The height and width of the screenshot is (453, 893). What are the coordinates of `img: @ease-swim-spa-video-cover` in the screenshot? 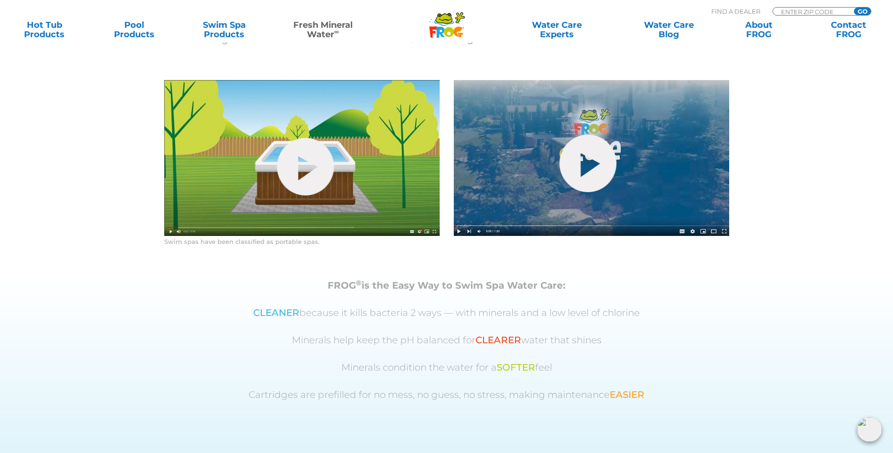 It's located at (591, 158).